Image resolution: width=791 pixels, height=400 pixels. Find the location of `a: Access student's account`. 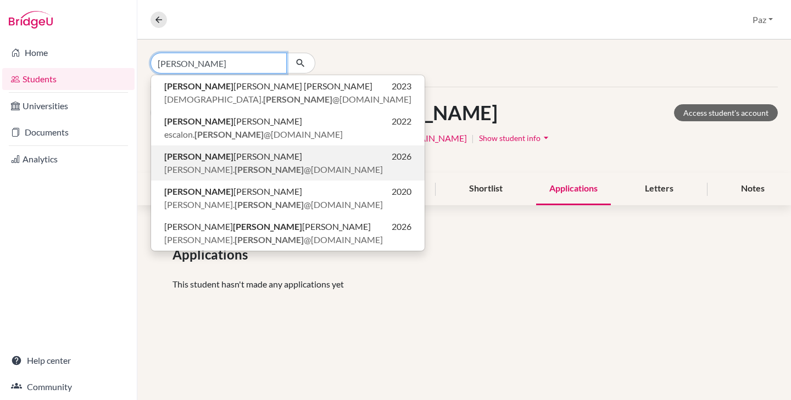

a: Access student's account is located at coordinates (725, 113).